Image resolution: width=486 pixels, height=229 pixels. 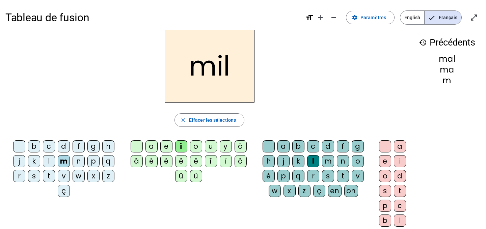 What do you see at coordinates (423, 43) in the screenshot?
I see `mat-icon: history` at bounding box center [423, 43].